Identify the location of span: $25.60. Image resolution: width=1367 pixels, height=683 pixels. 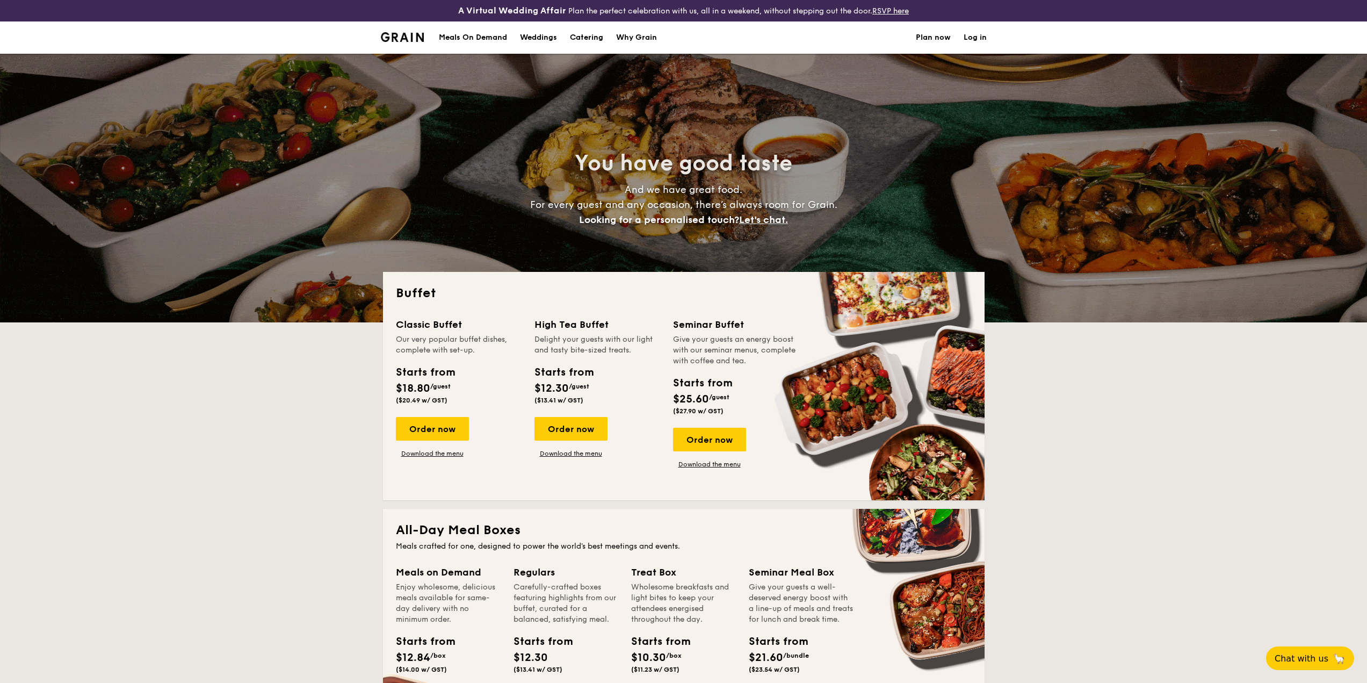
(691, 399).